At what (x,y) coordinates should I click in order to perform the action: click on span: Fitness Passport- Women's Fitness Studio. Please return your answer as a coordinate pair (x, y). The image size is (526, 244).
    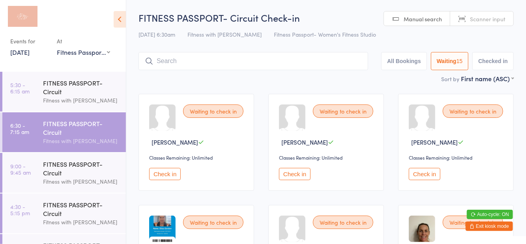
    Looking at the image, I should click on (325, 34).